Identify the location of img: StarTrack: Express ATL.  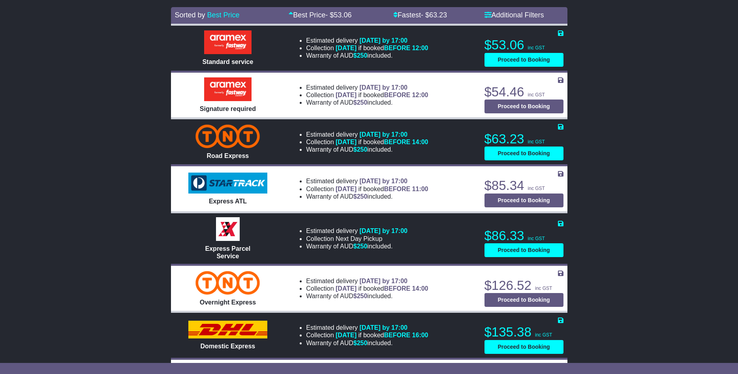
(228, 183).